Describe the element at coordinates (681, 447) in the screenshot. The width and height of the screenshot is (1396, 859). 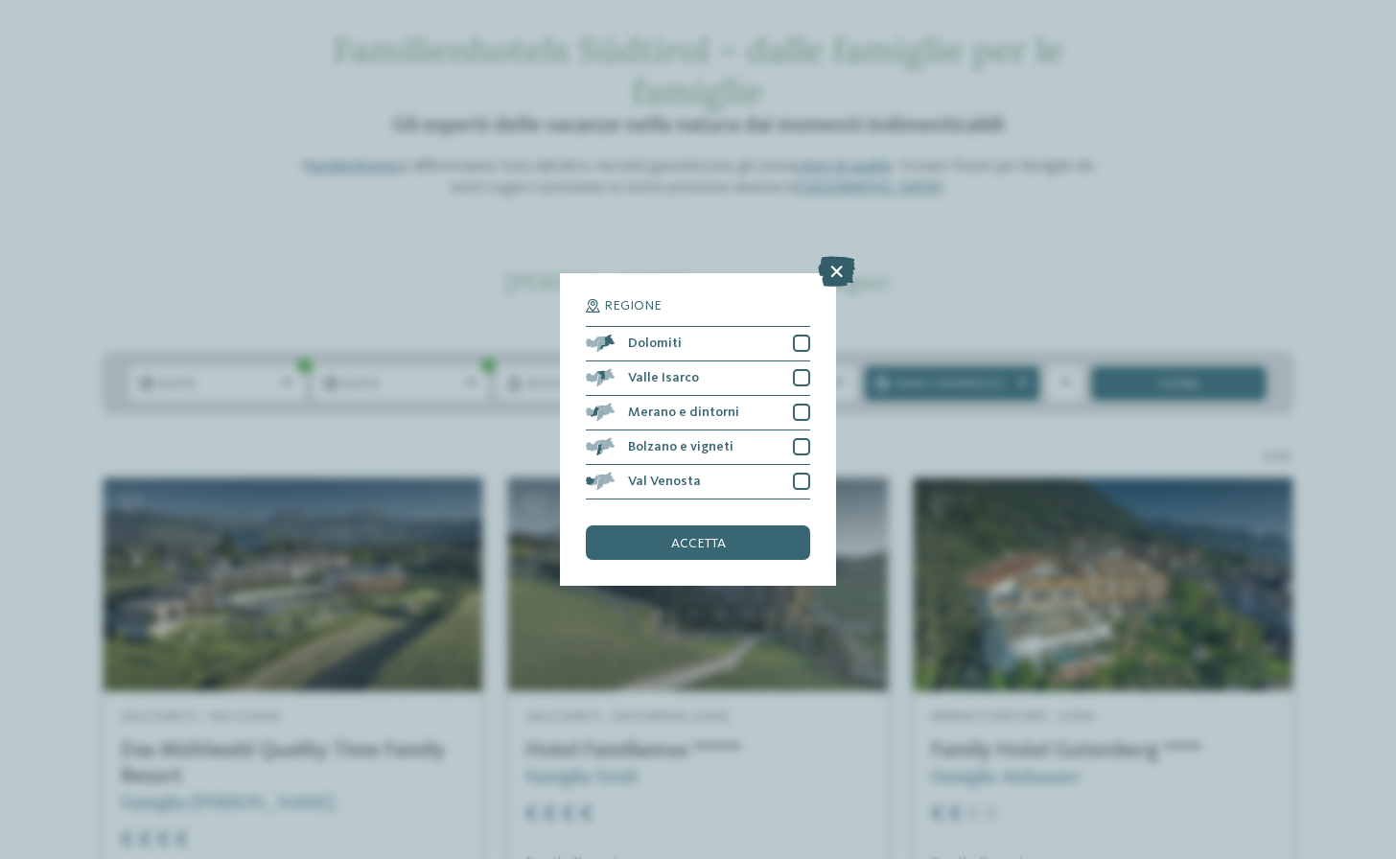
I see `span: Bolzano e vigneti` at that location.